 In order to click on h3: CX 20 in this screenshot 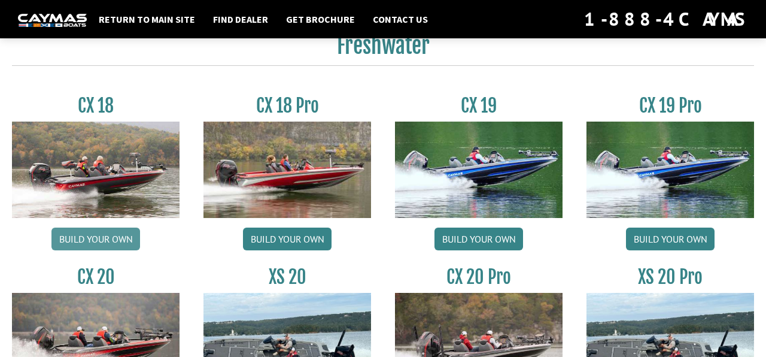, I will do `click(96, 277)`.